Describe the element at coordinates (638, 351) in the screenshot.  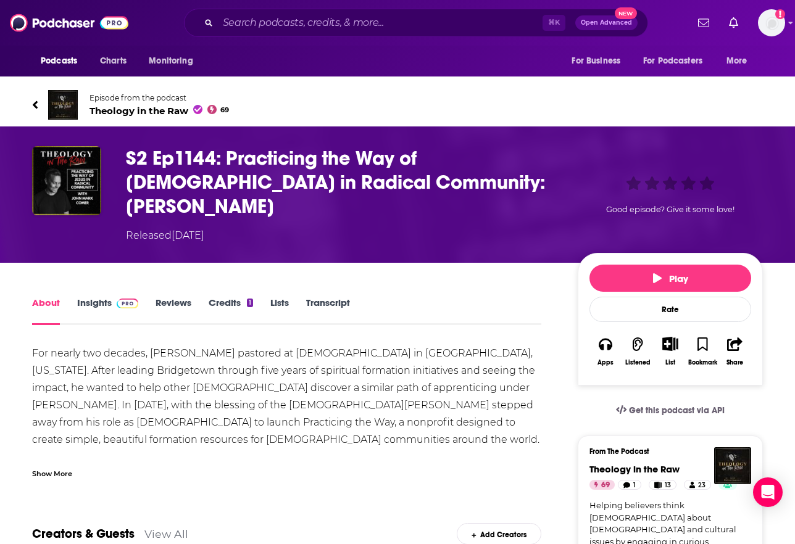
I see `button: Listened` at that location.